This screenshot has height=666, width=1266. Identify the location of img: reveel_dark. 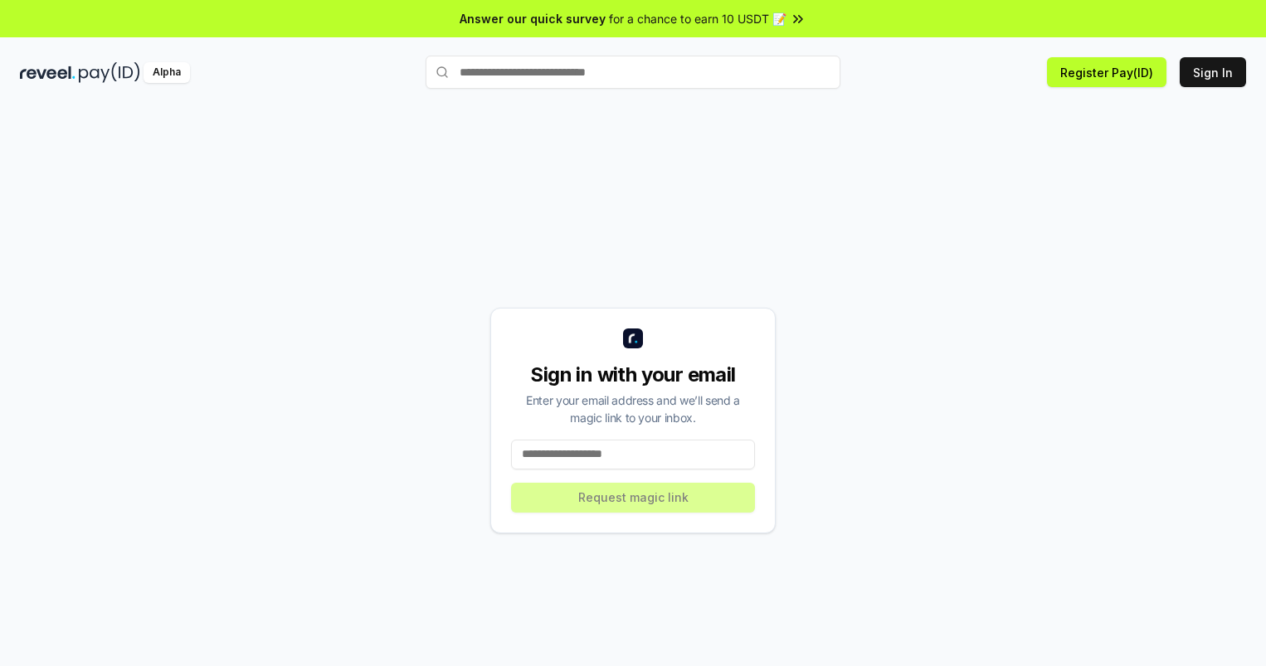
(47, 72).